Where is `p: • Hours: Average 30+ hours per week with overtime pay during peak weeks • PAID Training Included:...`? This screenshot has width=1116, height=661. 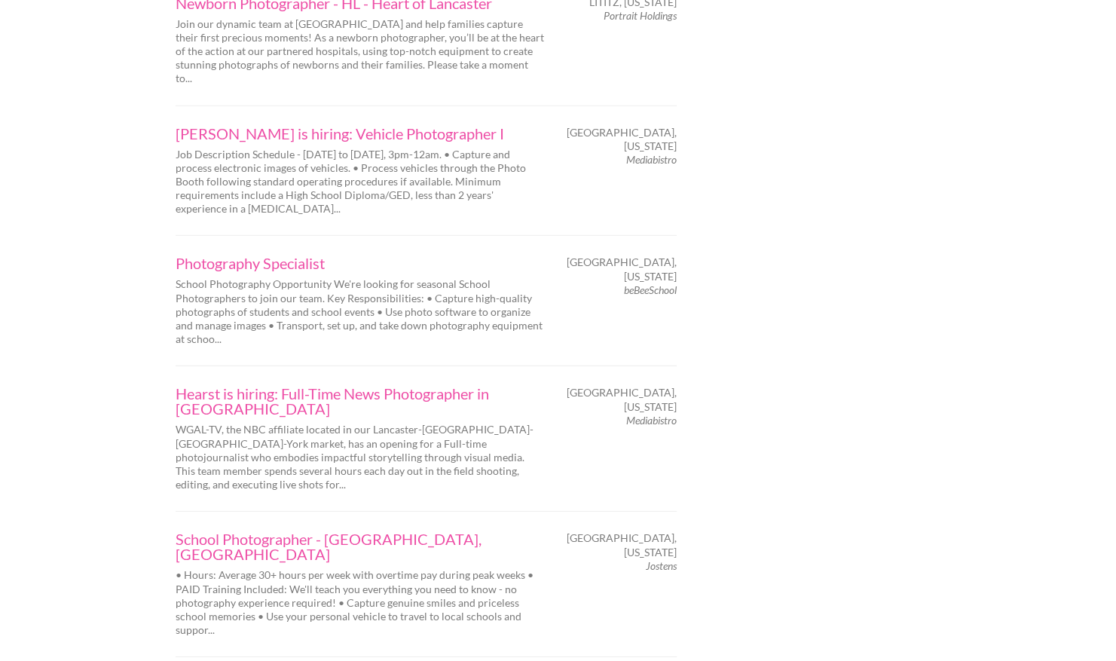 p: • Hours: Average 30+ hours per week with overtime pay during peak weeks • PAID Training Included:... is located at coordinates (360, 602).